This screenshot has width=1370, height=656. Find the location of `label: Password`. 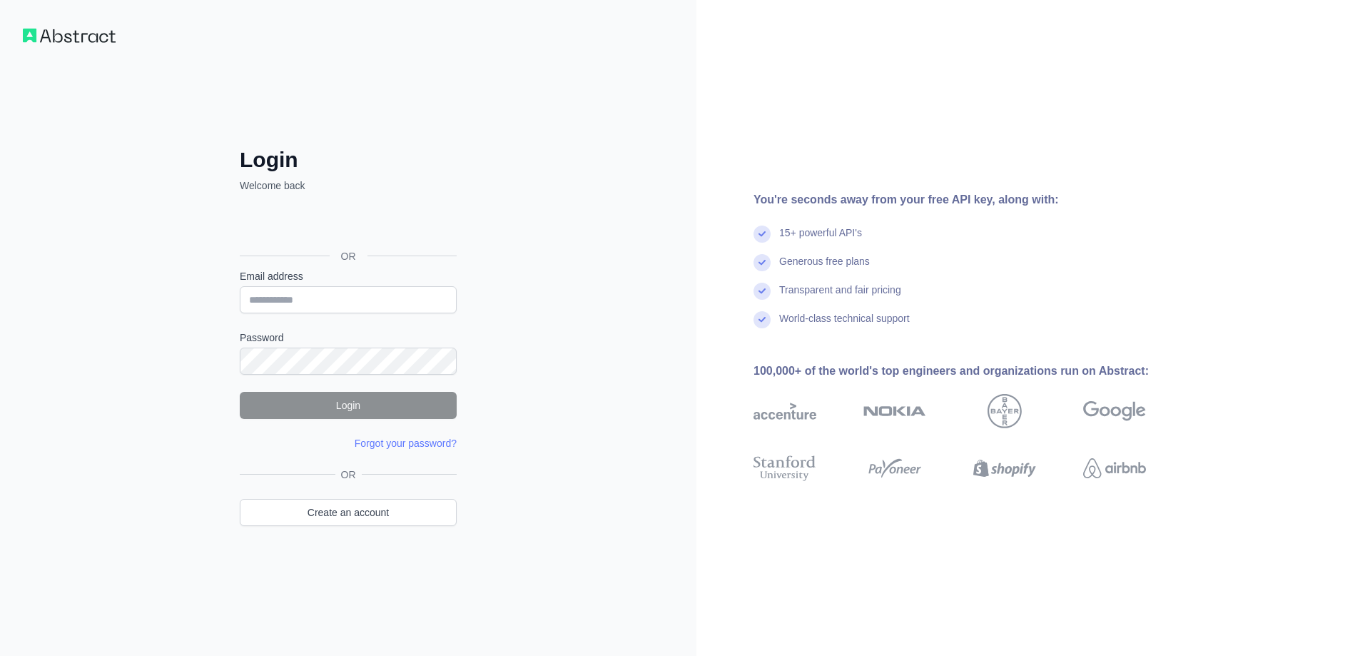

label: Password is located at coordinates (348, 338).